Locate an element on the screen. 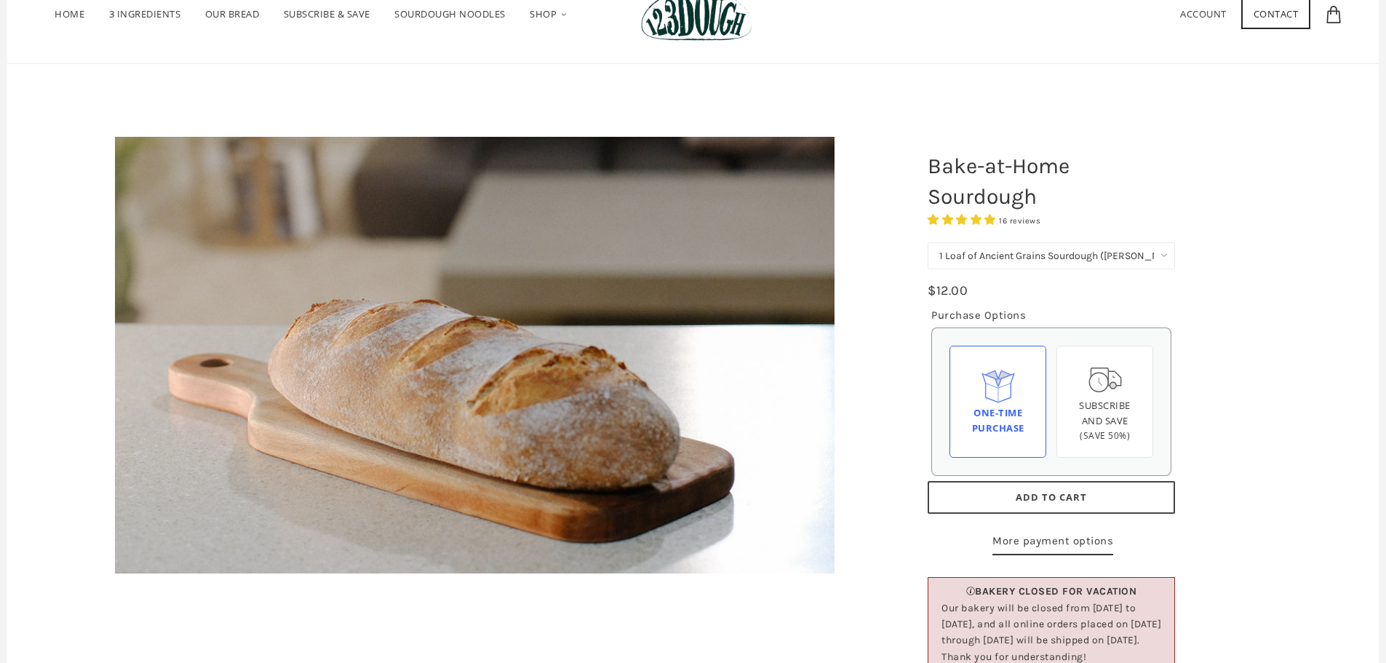  span: Subscribe & Save is located at coordinates (327, 14).